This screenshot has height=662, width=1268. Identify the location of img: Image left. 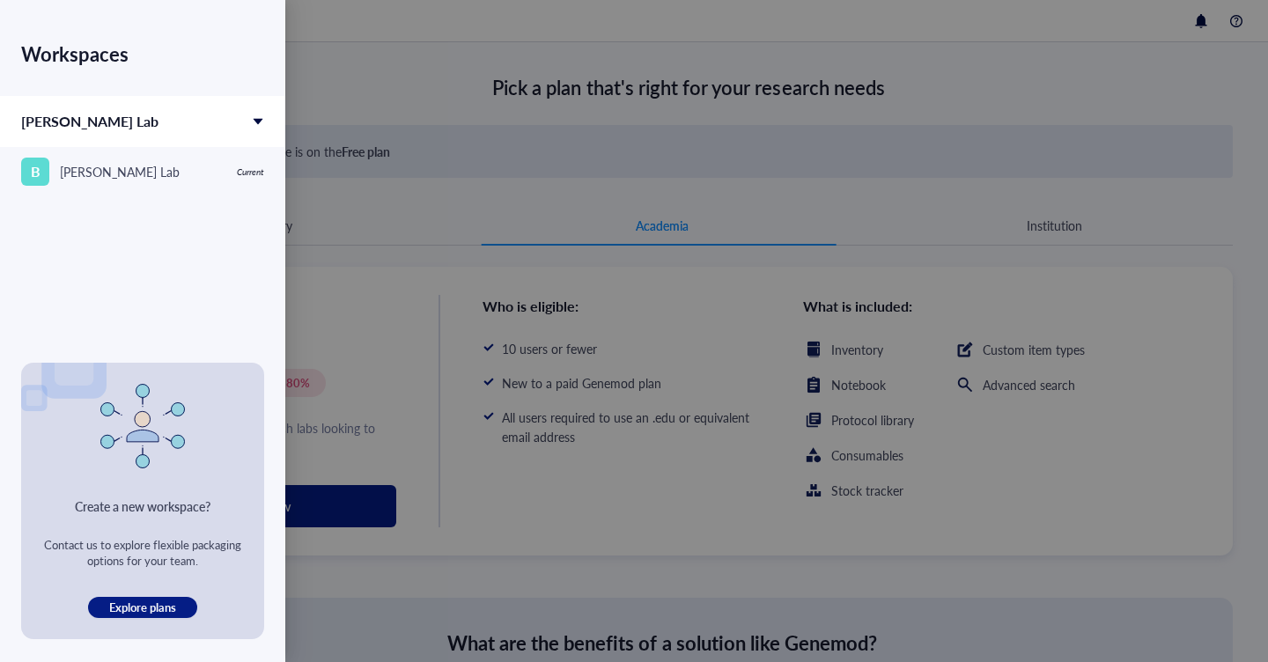
(63, 364).